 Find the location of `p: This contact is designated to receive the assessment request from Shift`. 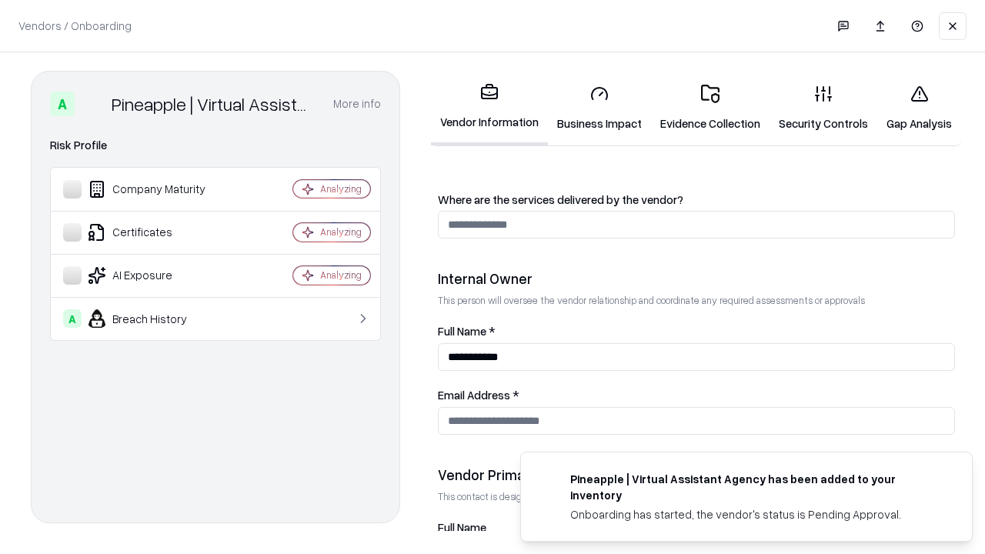

p: This contact is designated to receive the assessment request from Shift is located at coordinates (696, 496).